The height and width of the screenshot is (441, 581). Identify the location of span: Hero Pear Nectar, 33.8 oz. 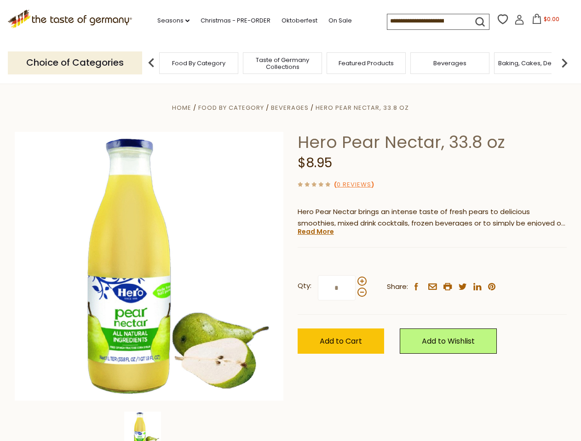
(362, 108).